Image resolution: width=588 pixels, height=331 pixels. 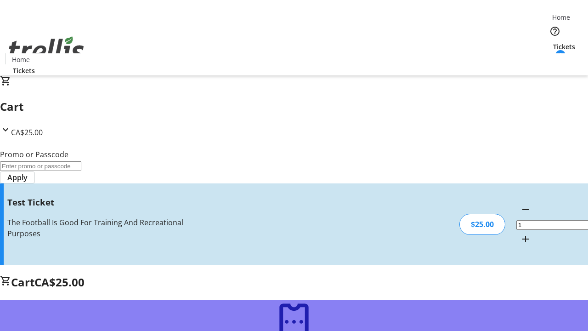 What do you see at coordinates (555, 61) in the screenshot?
I see `button: Cart` at bounding box center [555, 61].